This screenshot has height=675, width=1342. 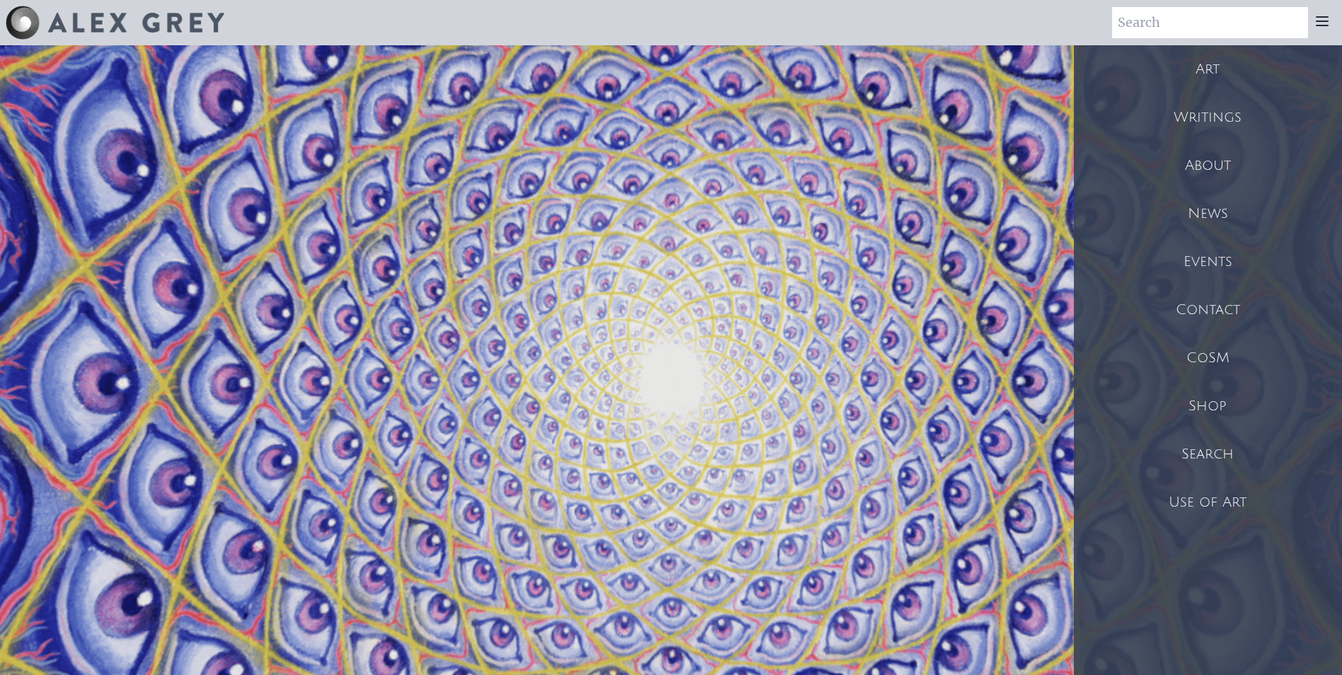 What do you see at coordinates (1207, 69) in the screenshot?
I see `a: Art` at bounding box center [1207, 69].